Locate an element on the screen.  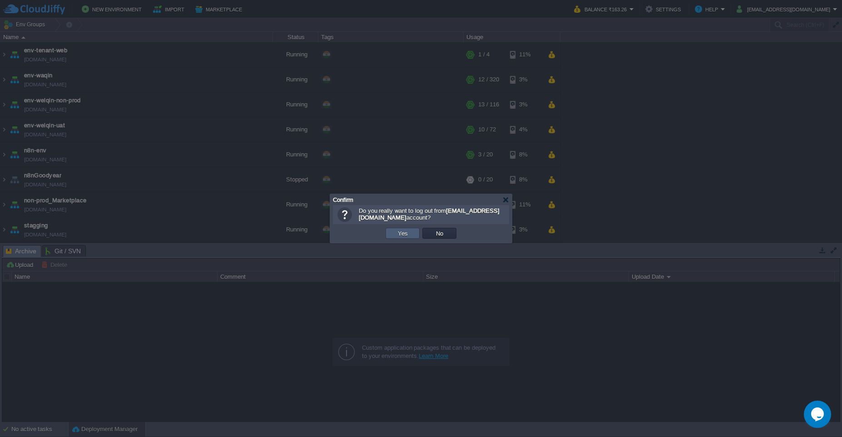
span: Do you really want to log out from account? is located at coordinates (429, 214).